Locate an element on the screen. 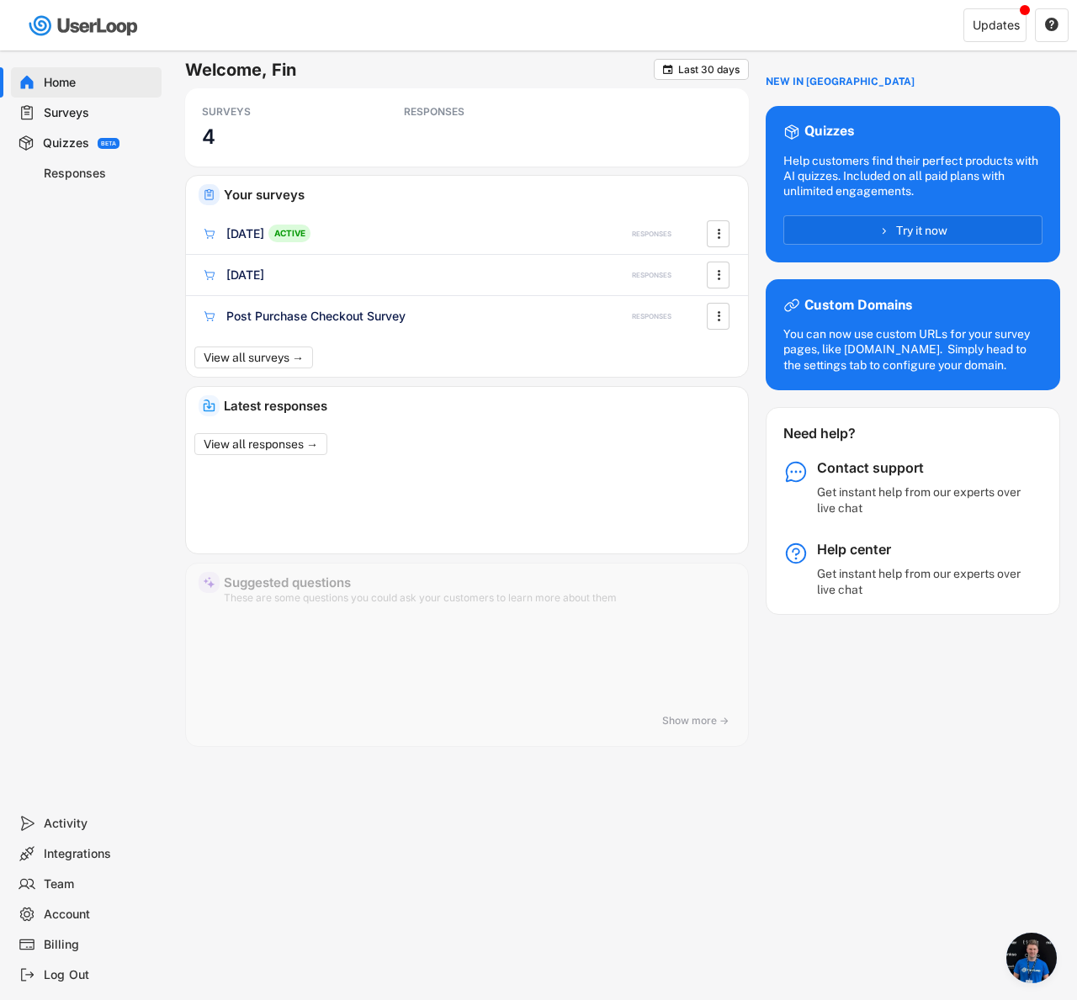  div: SURVEYS is located at coordinates (278, 112).